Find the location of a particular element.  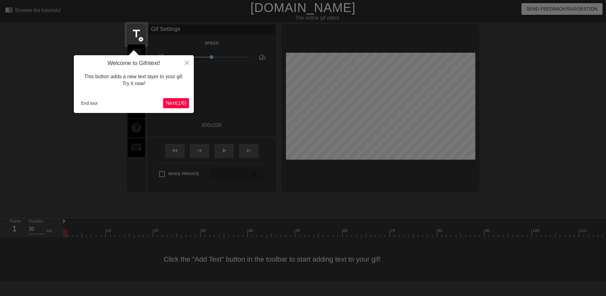

button: Next is located at coordinates (176, 103).